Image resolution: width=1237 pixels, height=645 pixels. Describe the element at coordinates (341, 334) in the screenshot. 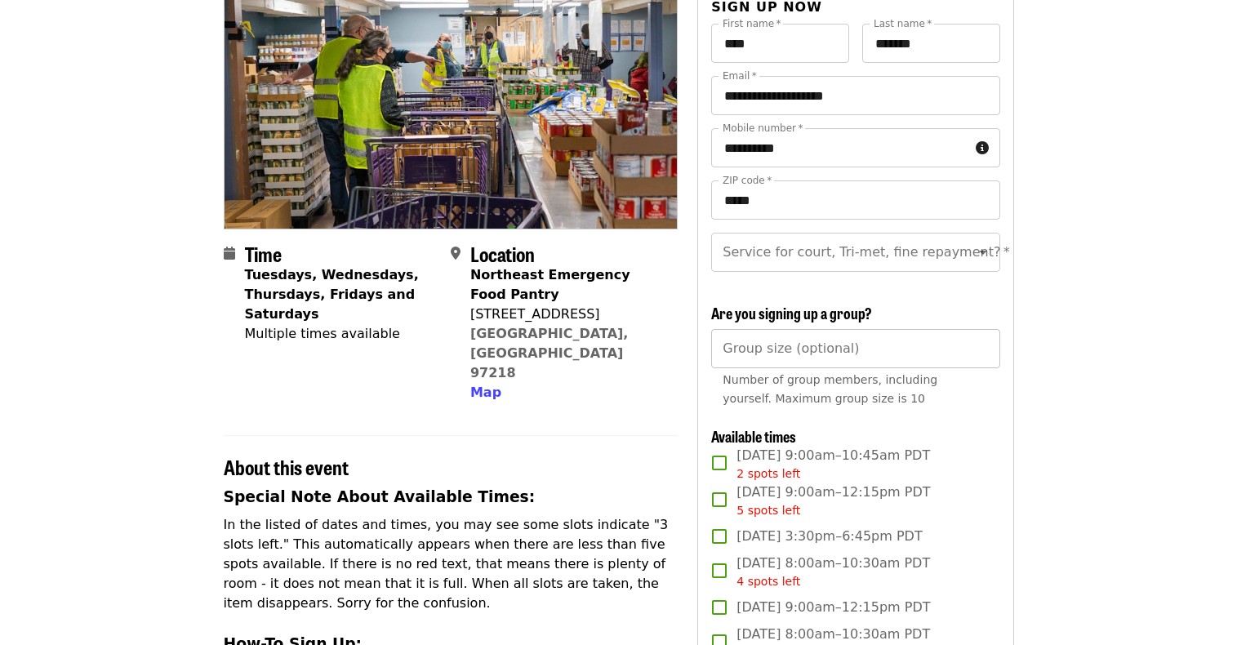

I see `div: Multiple times available` at that location.